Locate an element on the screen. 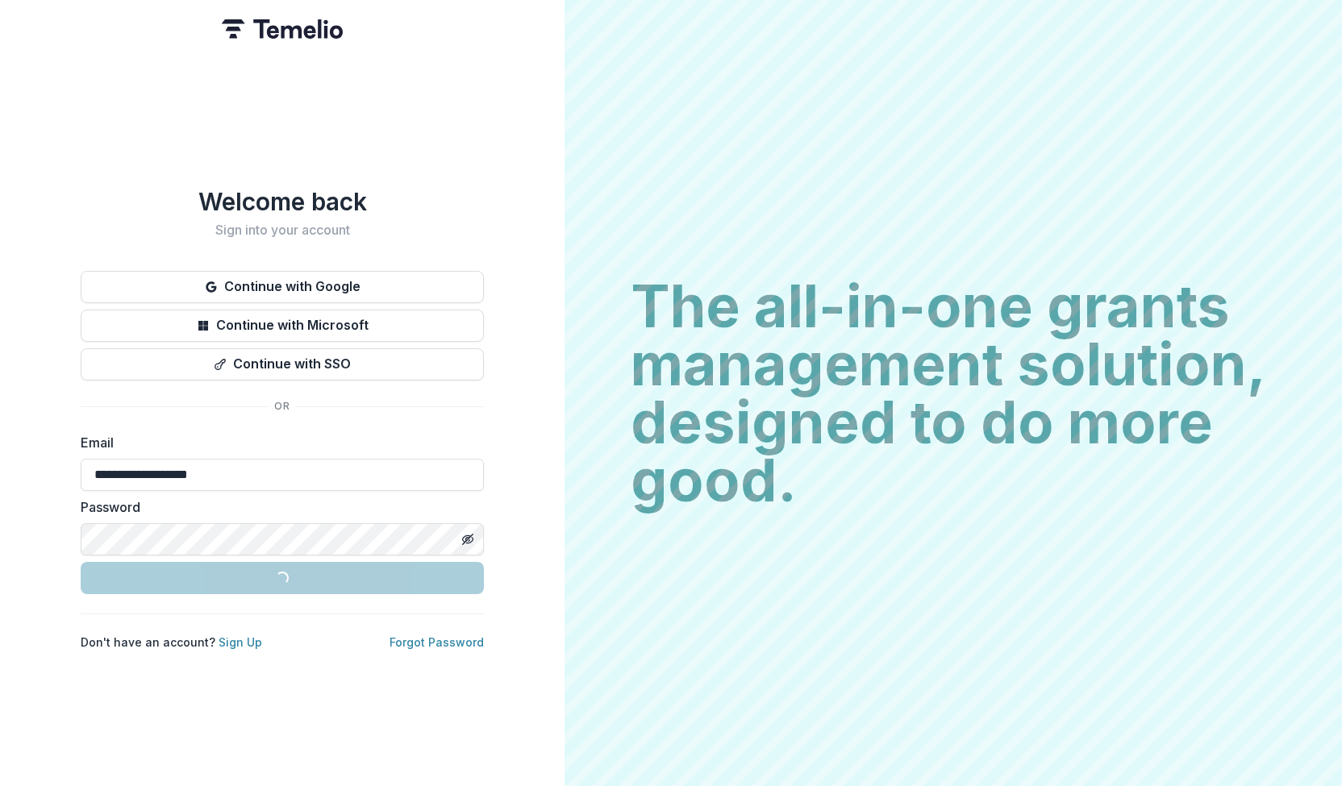 The height and width of the screenshot is (786, 1342). a: Forgot Password is located at coordinates (436, 642).